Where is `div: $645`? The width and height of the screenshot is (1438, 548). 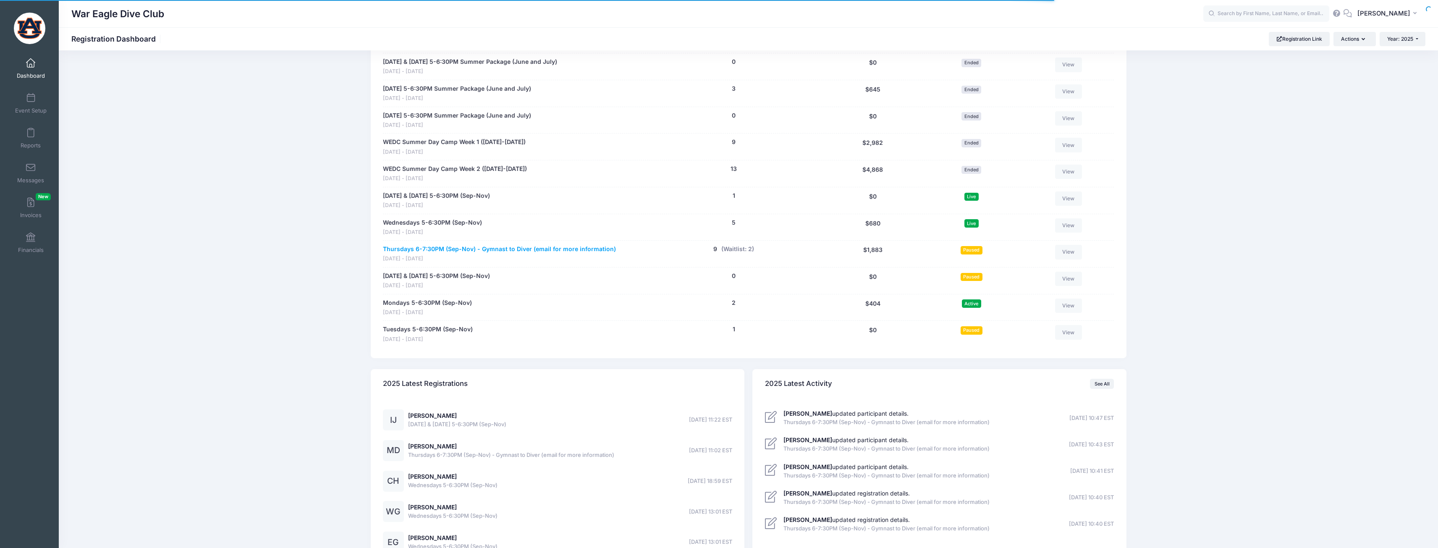
div: $645 is located at coordinates (873, 93).